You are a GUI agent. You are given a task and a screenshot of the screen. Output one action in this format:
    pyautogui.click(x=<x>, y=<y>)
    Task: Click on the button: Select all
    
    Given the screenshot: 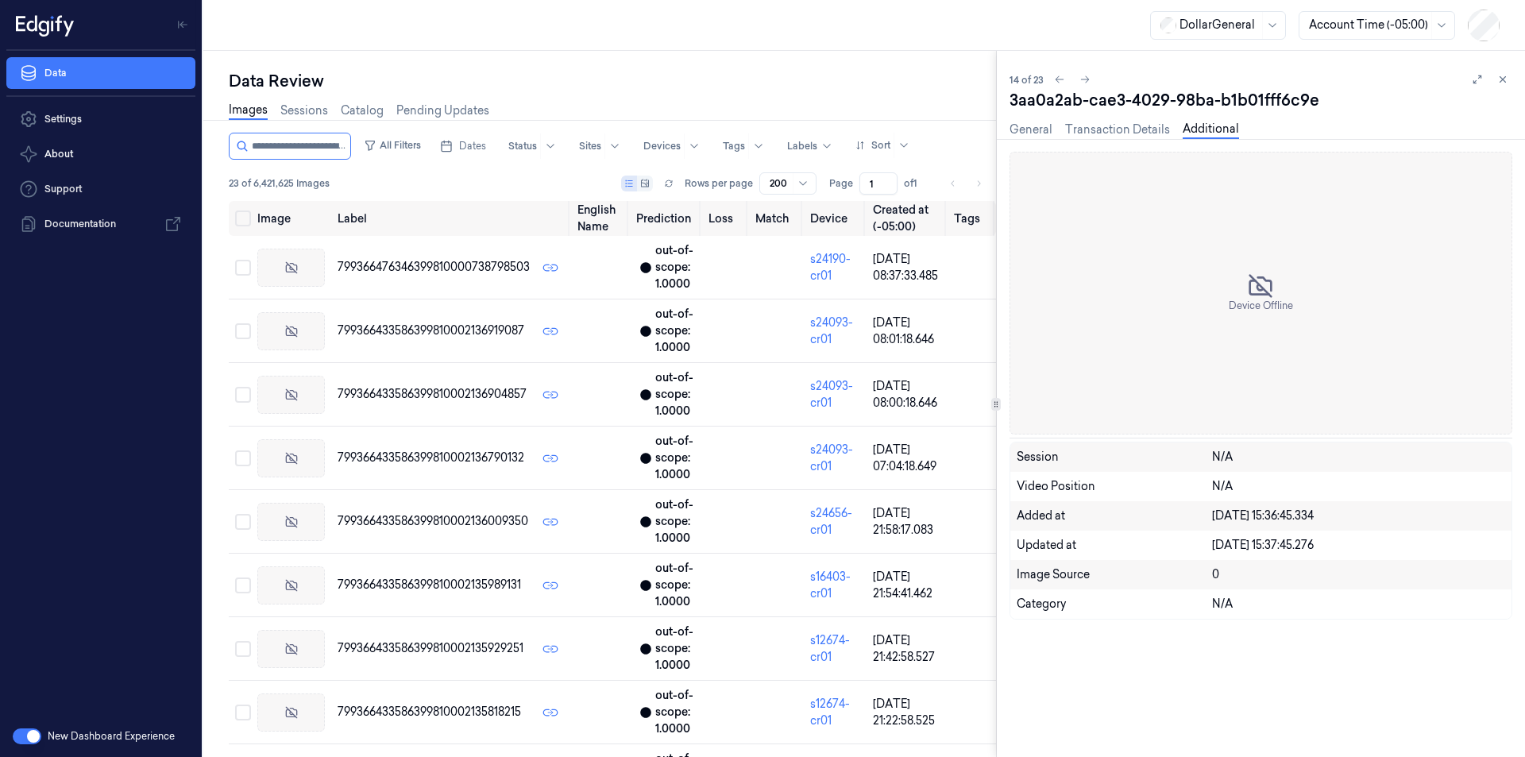 What is the action you would take?
    pyautogui.click(x=243, y=218)
    